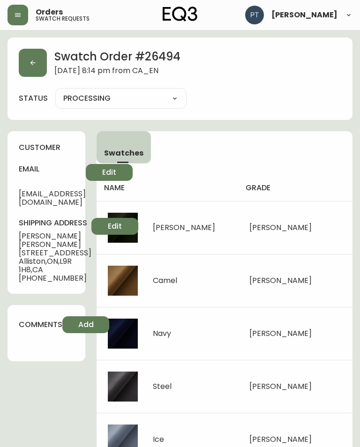 This screenshot has width=360, height=447. What do you see at coordinates (86, 325) in the screenshot?
I see `button: Add` at bounding box center [86, 325].